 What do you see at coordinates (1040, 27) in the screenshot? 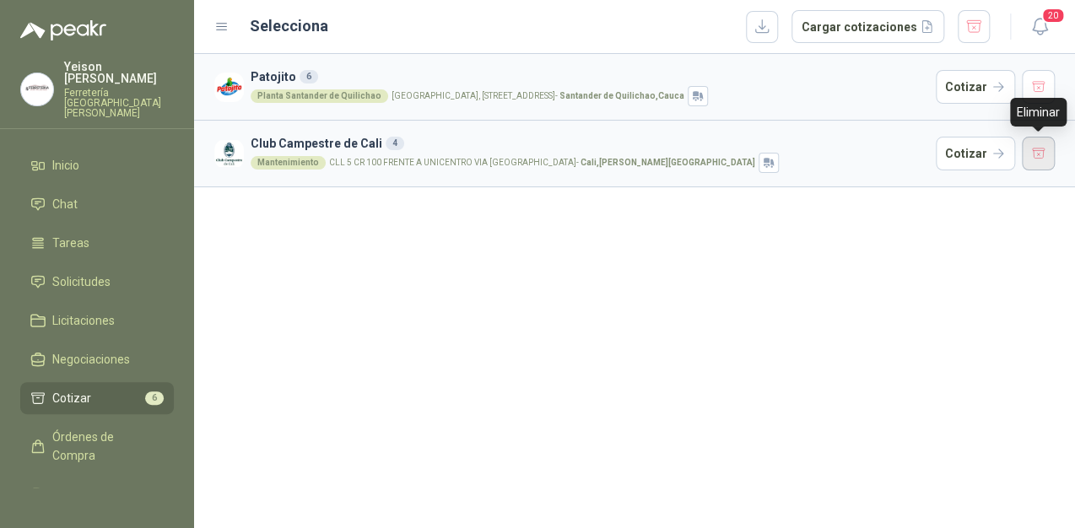
I see `button: 20` at bounding box center [1040, 27].